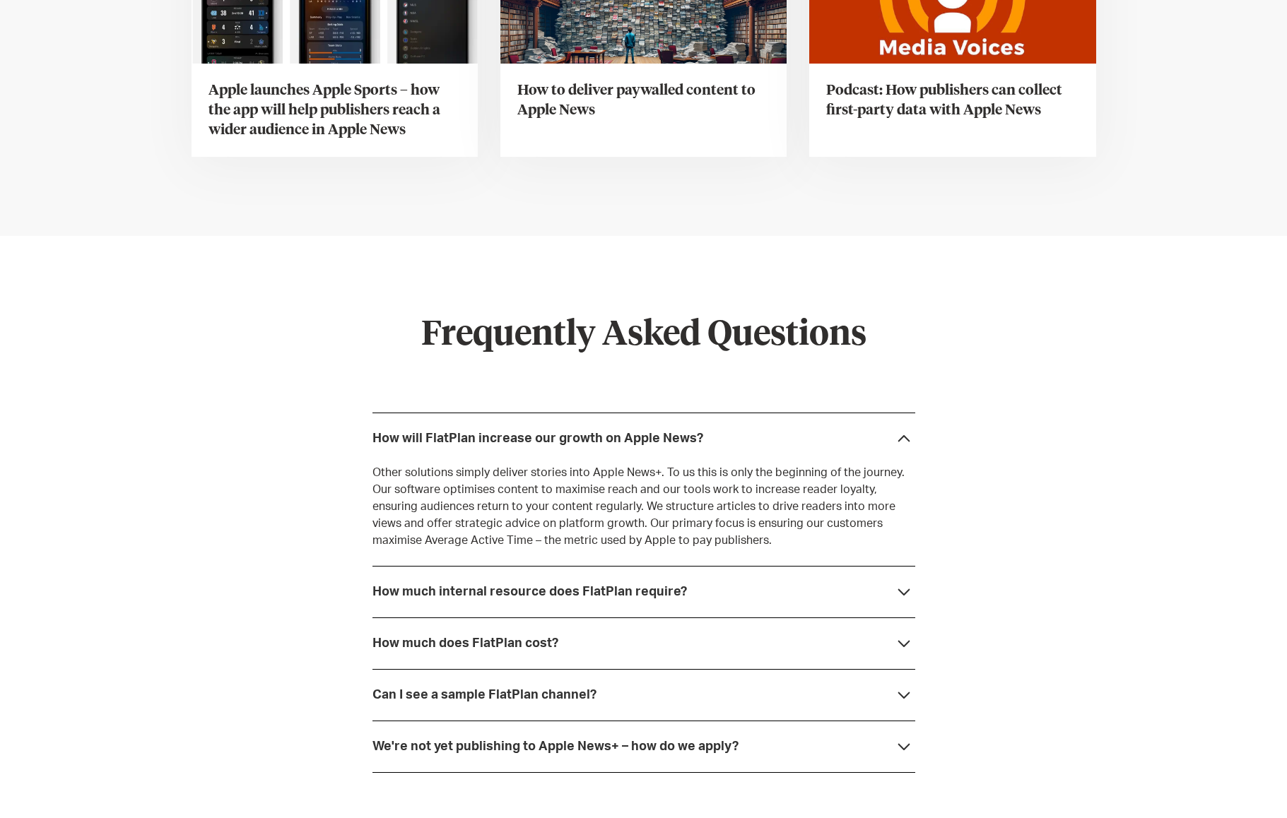 This screenshot has height=818, width=1287. I want to click on h3: How to deliver paywalled content to Apple News, so click(643, 100).